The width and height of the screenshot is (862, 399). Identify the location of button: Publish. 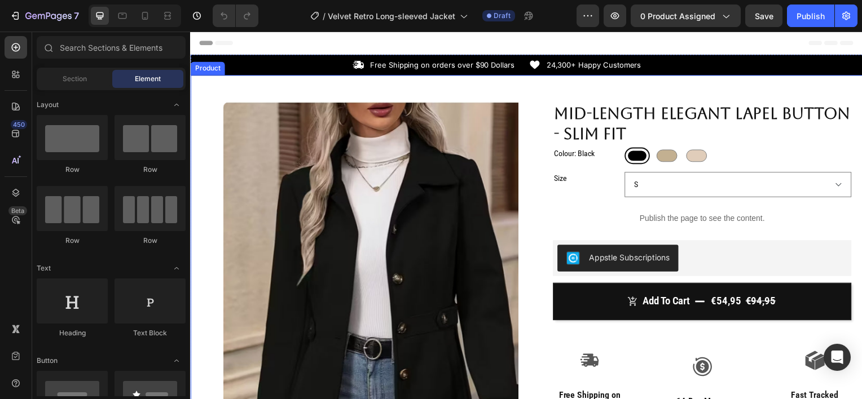
(811, 16).